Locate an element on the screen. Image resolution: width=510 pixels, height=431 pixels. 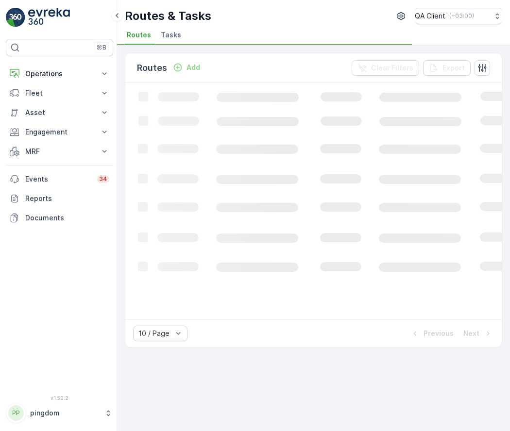
p: Operations is located at coordinates (59, 74).